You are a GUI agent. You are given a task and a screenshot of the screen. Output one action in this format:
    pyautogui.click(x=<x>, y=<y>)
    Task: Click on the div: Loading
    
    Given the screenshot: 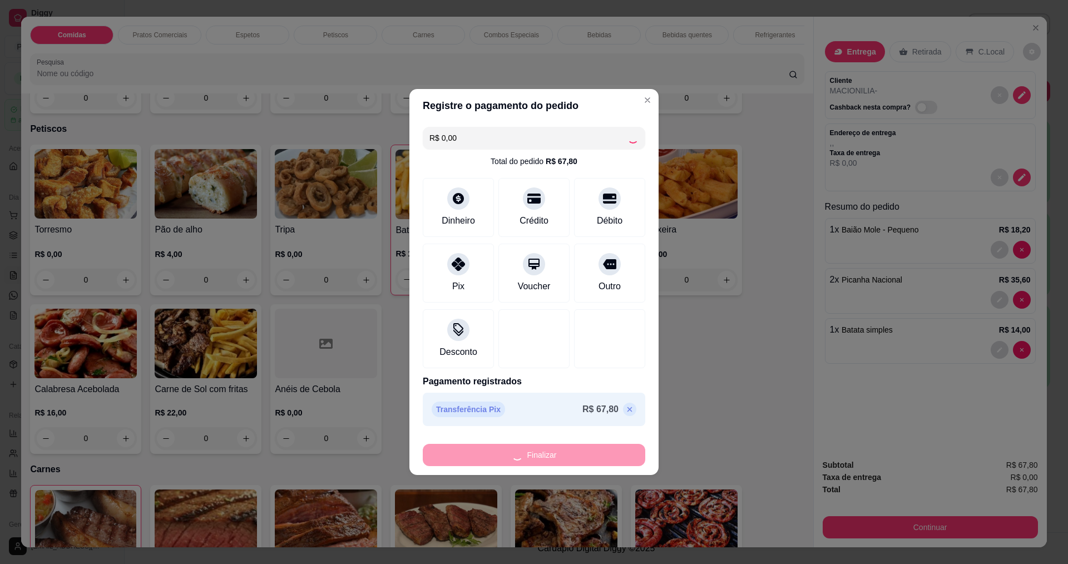 What is the action you would take?
    pyautogui.click(x=633, y=138)
    